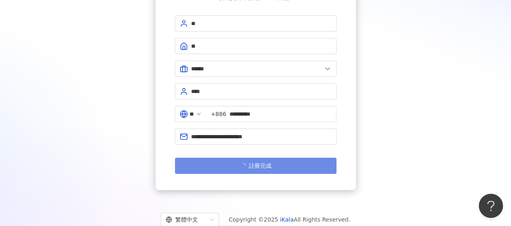 The image size is (511, 226). I want to click on button: 註冊完成, so click(256, 166).